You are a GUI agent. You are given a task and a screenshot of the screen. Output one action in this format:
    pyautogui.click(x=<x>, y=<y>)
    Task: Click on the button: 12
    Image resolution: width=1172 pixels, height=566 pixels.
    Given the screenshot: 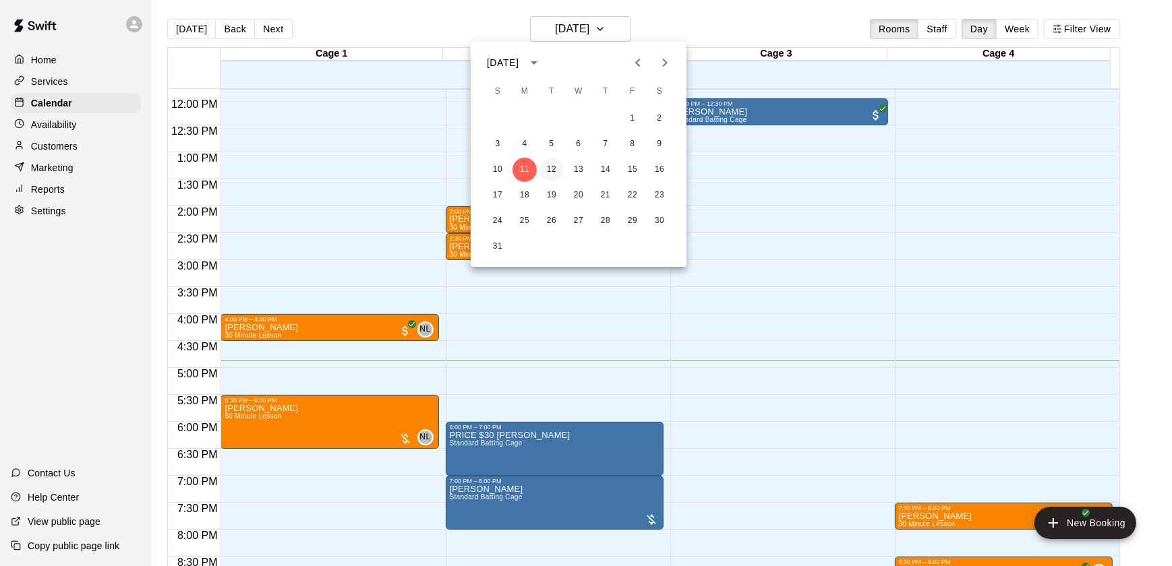 What is the action you would take?
    pyautogui.click(x=551, y=170)
    